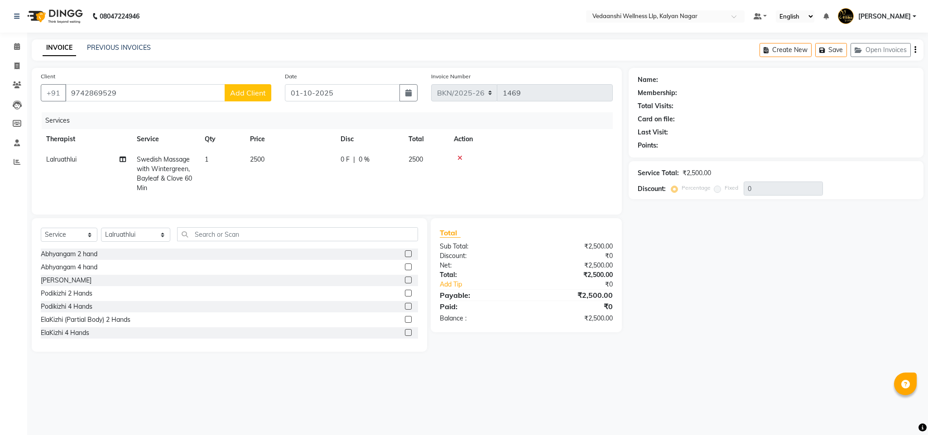 The width and height of the screenshot is (928, 435). I want to click on span: Add Client, so click(248, 93).